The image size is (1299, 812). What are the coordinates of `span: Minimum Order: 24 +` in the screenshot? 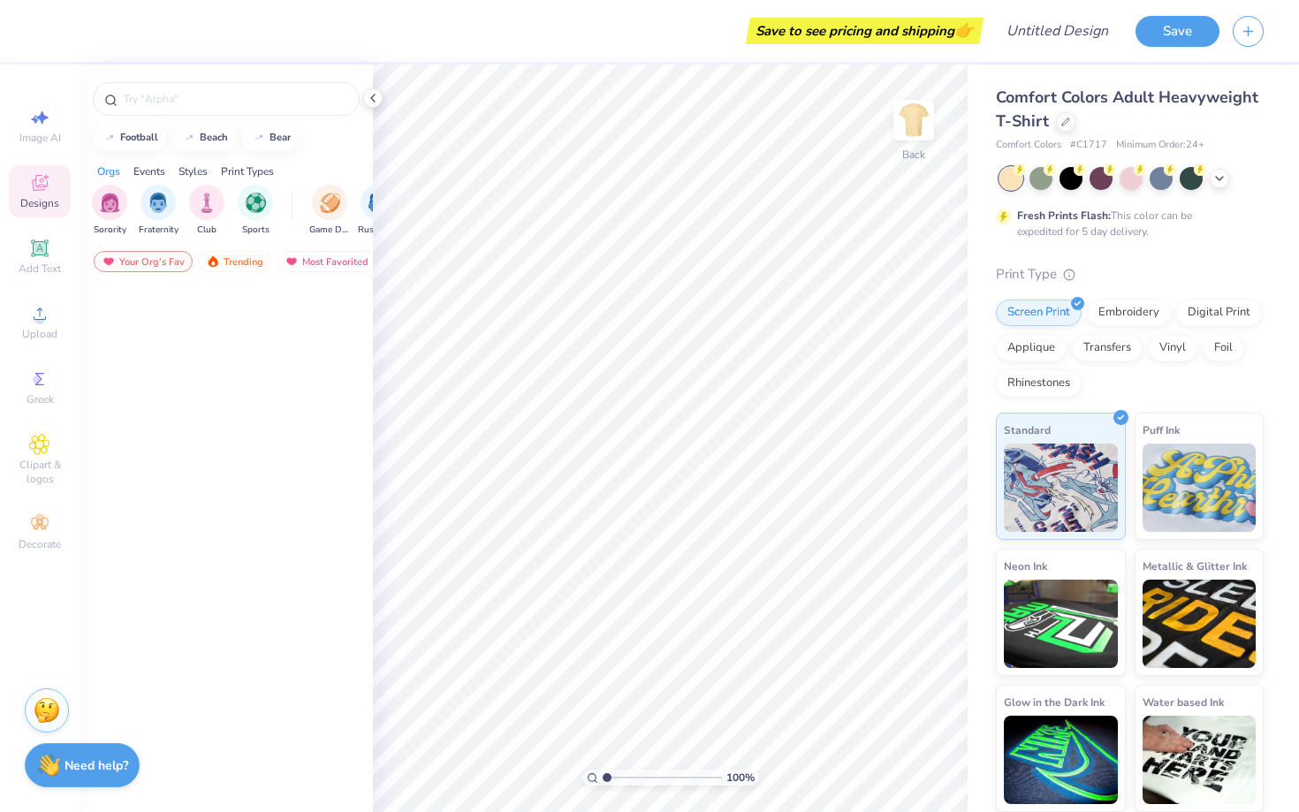 It's located at (1160, 145).